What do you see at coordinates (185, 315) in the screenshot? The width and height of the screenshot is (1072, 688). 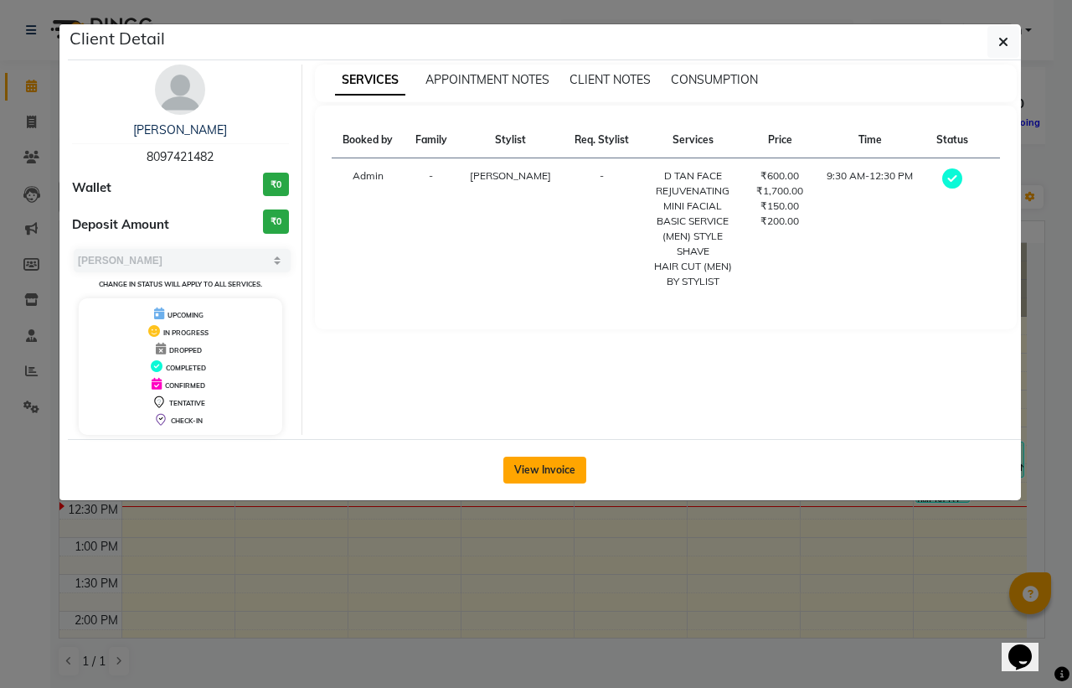 I see `span: UPCOMING` at bounding box center [185, 315].